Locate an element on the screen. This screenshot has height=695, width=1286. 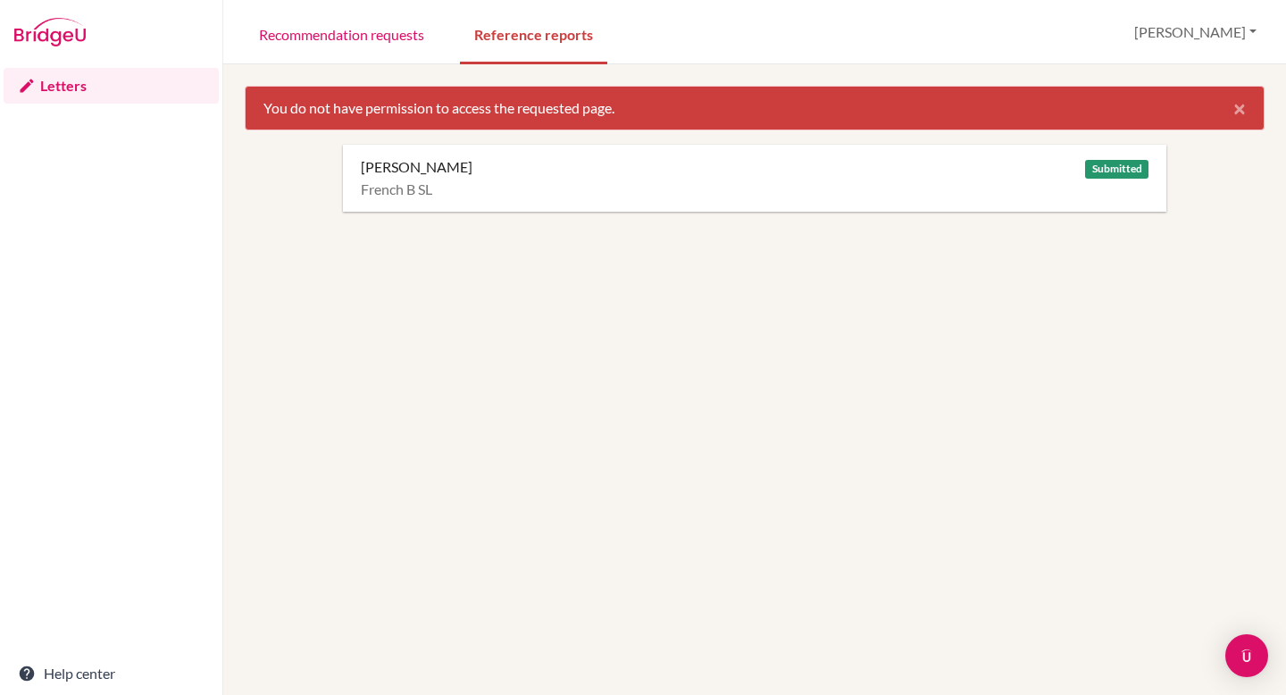
div: You do not have permission to access the requested page. is located at coordinates (754, 108).